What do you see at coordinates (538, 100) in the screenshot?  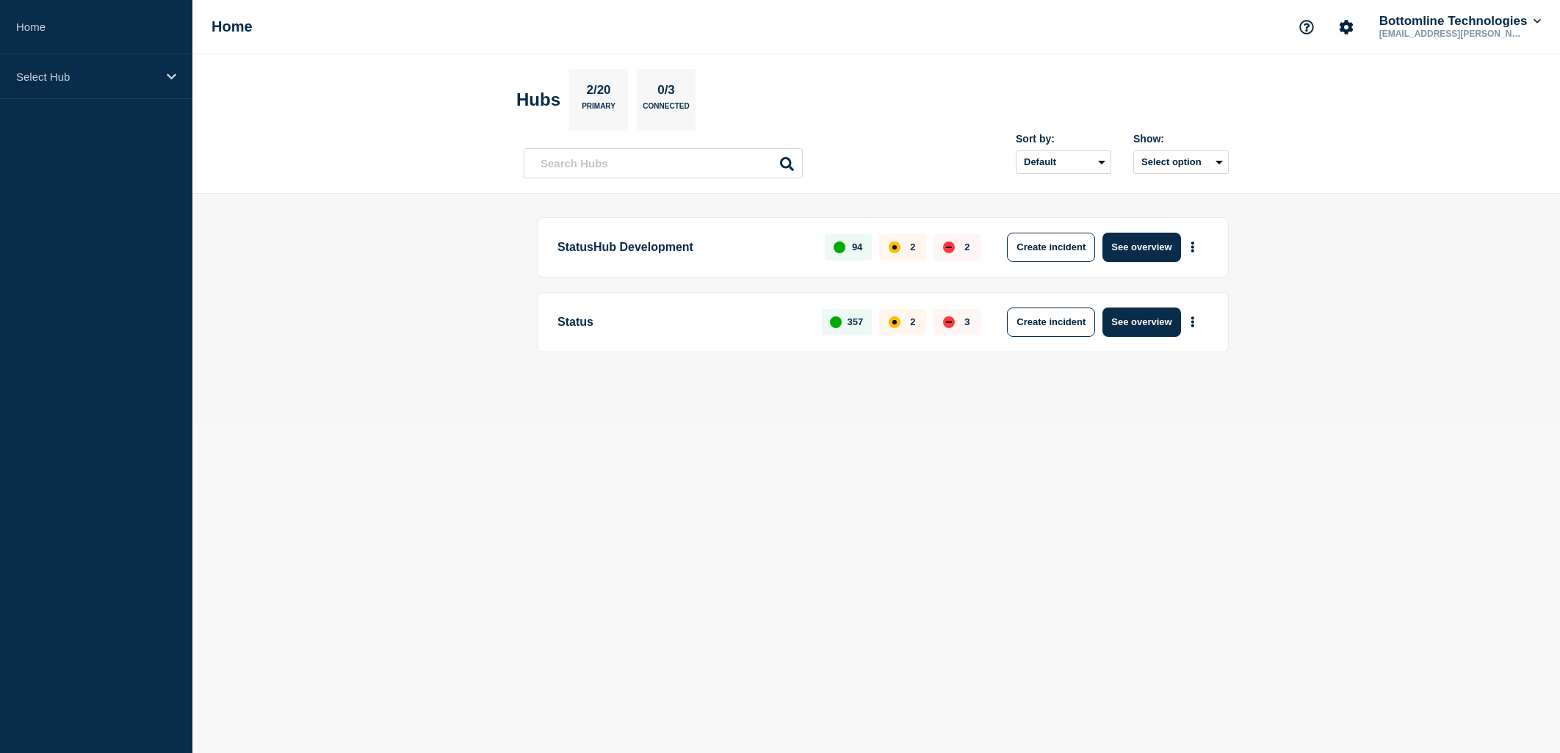 I see `h2: Hubs` at bounding box center [538, 100].